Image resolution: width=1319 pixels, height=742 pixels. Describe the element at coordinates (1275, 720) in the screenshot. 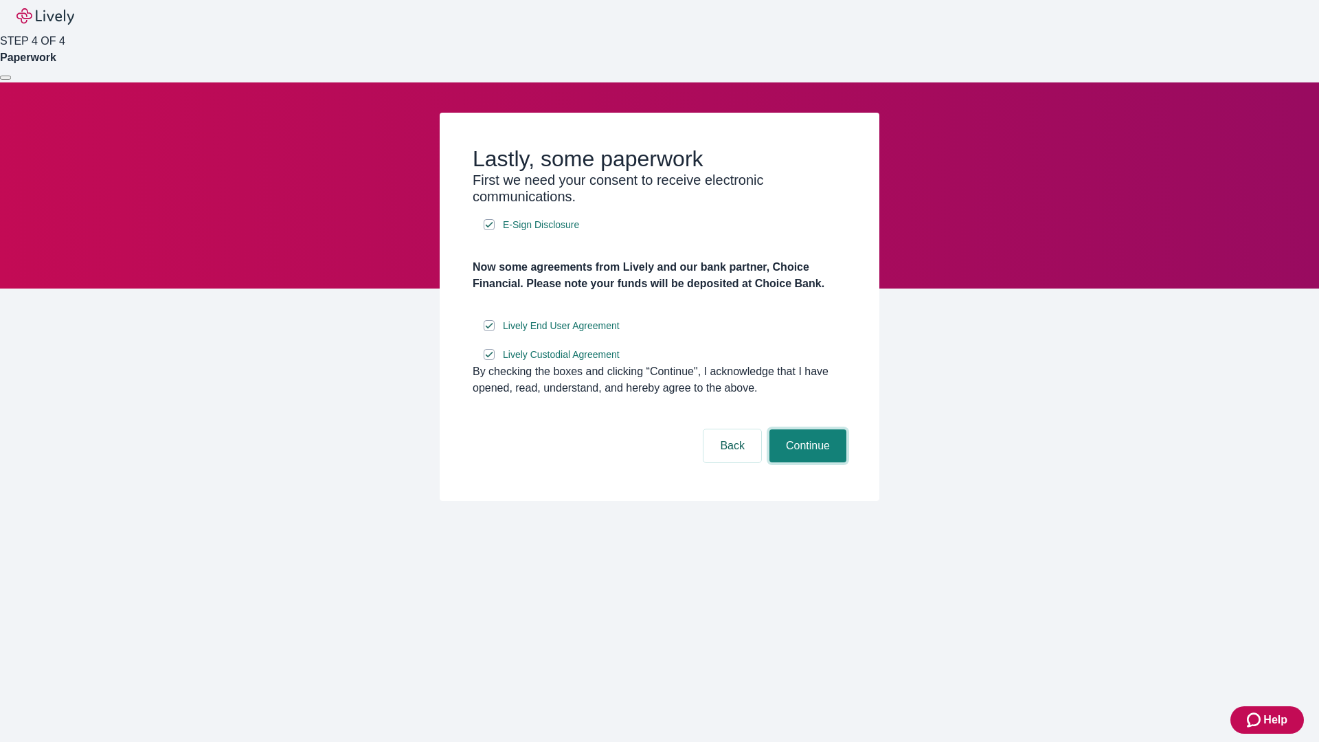

I see `span: Help` at that location.